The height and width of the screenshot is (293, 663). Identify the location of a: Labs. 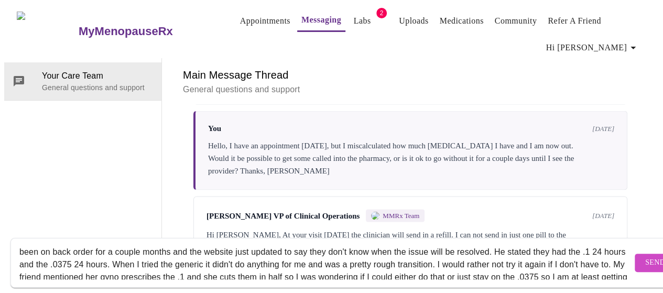
(362, 21).